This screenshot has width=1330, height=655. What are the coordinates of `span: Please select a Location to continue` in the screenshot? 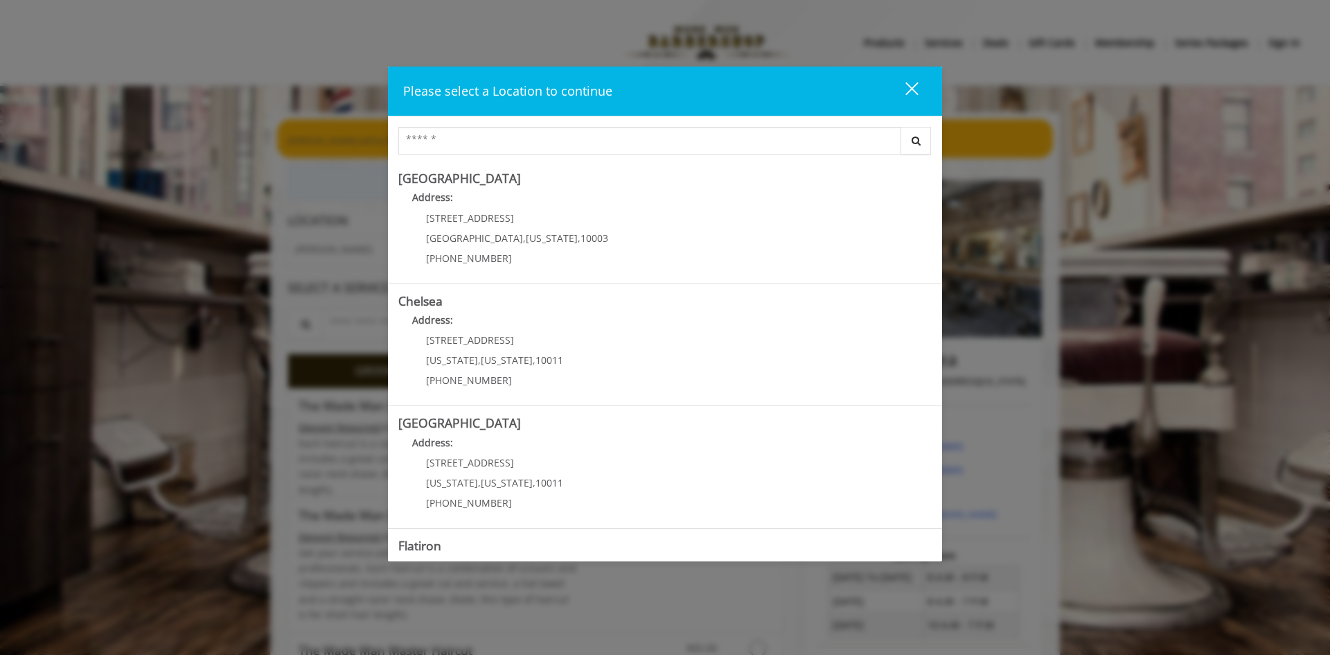 It's located at (508, 91).